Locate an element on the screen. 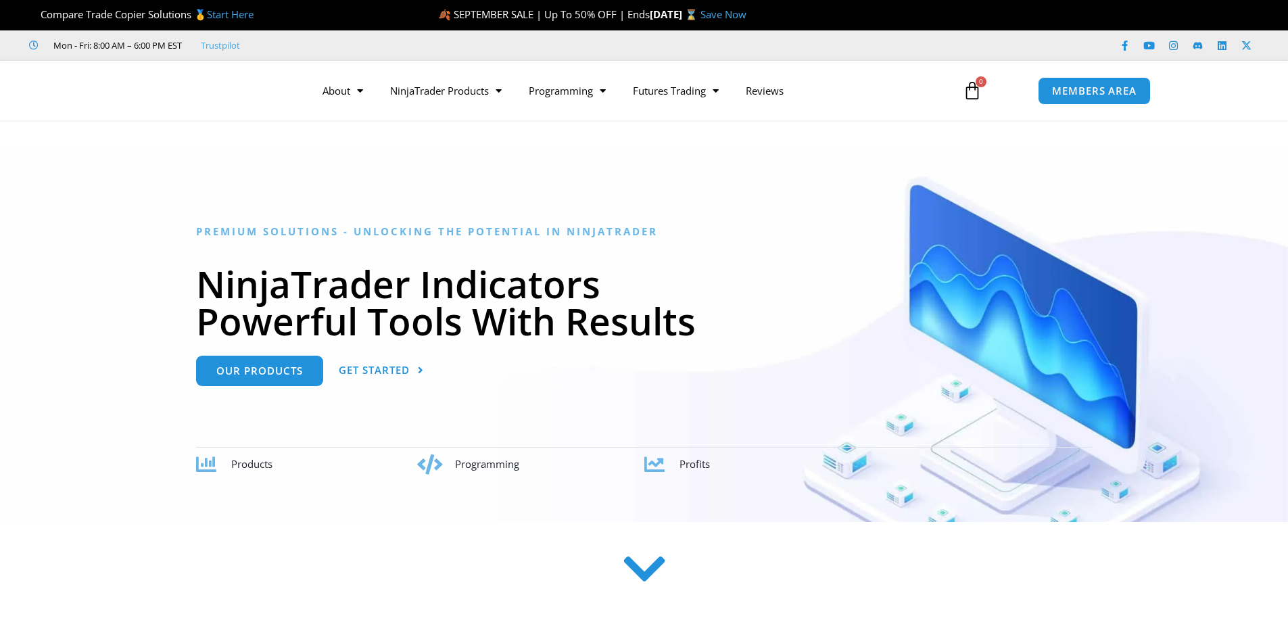 The height and width of the screenshot is (639, 1288). nav: Menu is located at coordinates (628, 91).